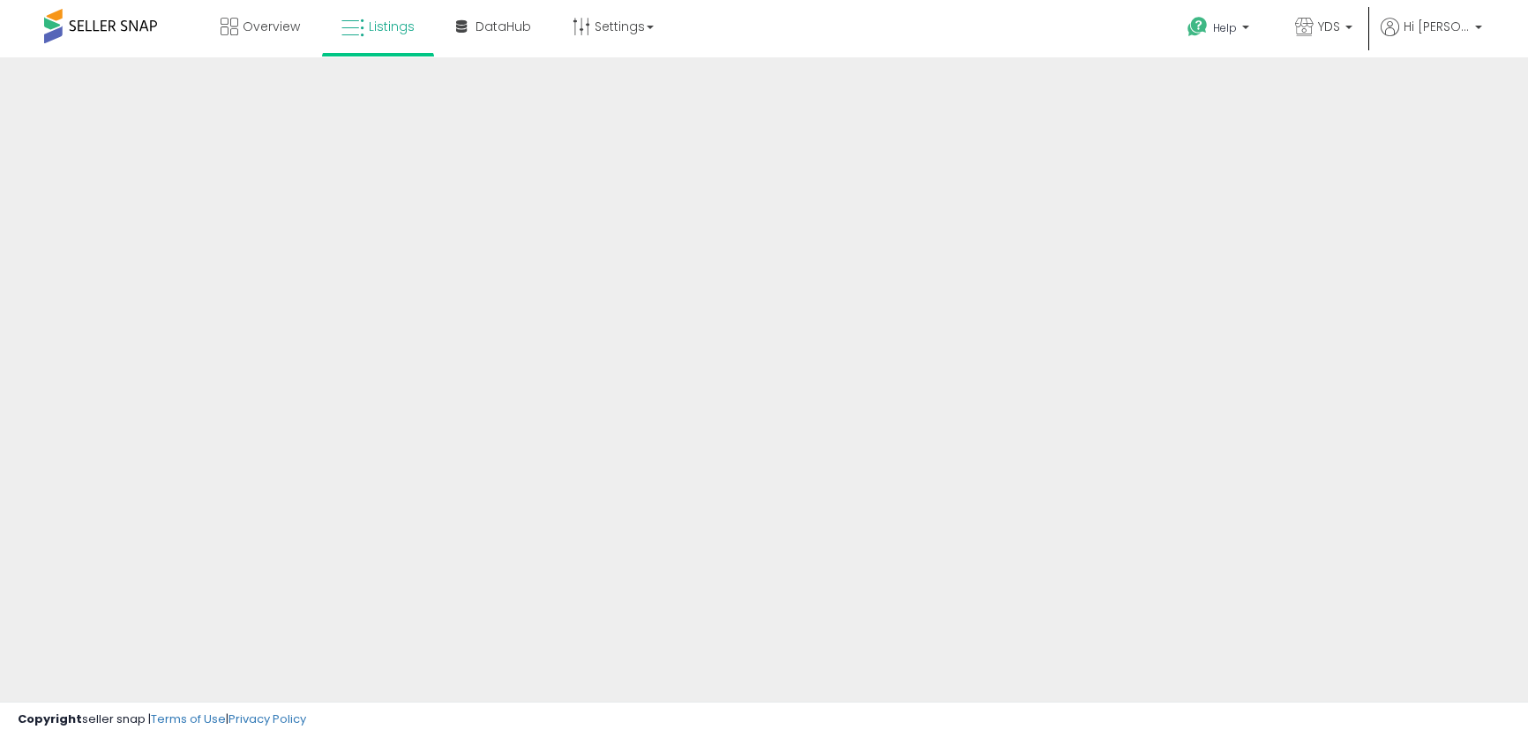 This screenshot has height=737, width=1528. Describe the element at coordinates (1328, 26) in the screenshot. I see `span: YDS` at that location.